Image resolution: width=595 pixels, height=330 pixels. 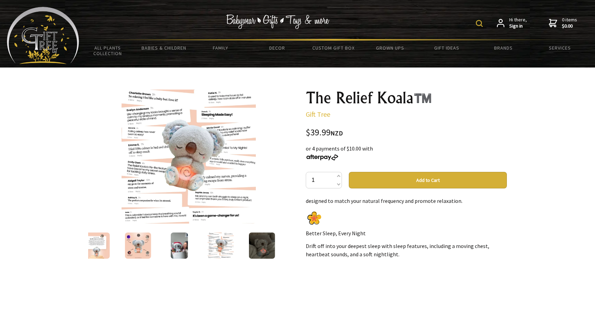 I want to click on a: Custom Gift Box, so click(x=334, y=48).